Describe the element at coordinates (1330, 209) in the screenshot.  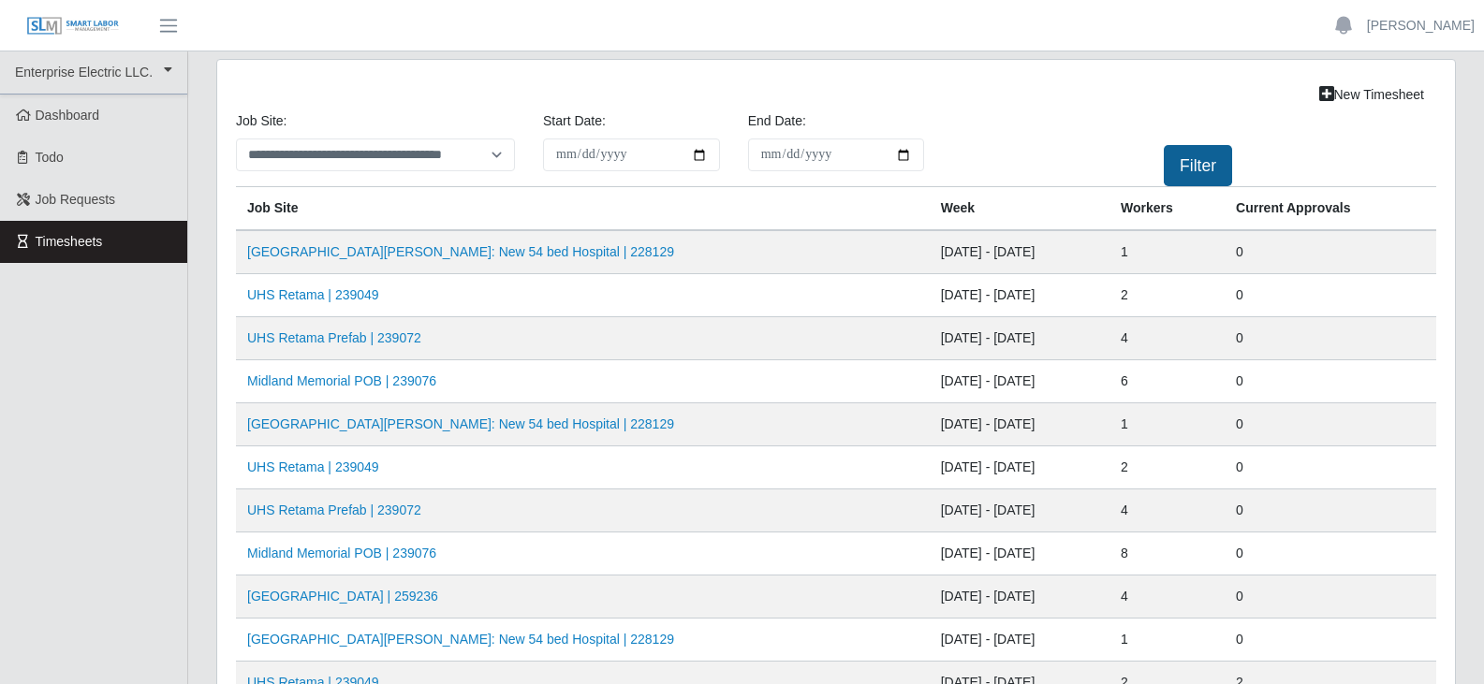
I see `th: Current Approvals` at that location.